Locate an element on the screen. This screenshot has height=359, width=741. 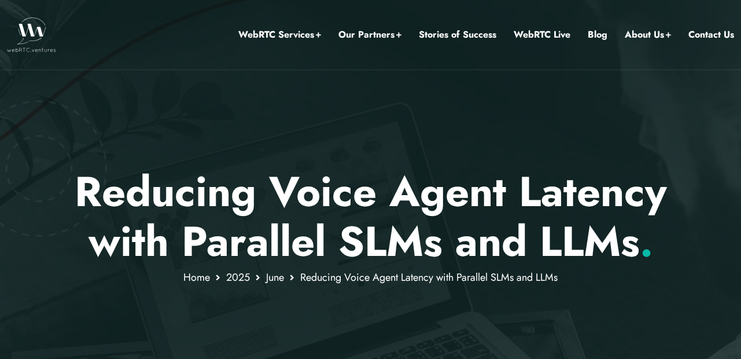
a: Blog is located at coordinates (598, 35).